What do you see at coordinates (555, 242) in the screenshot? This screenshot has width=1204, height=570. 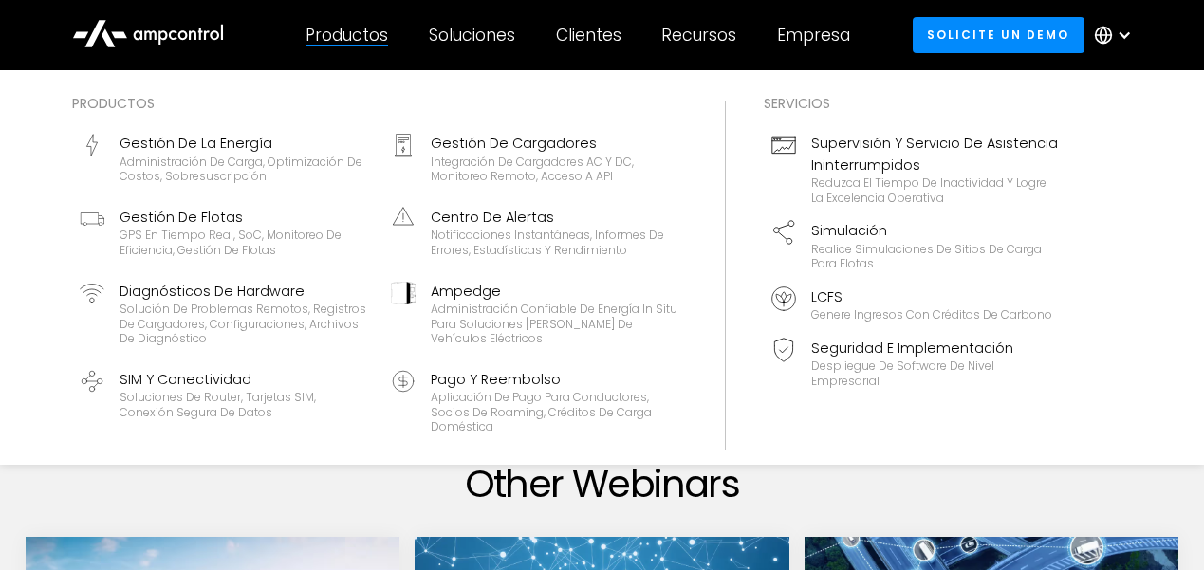 I see `div: Notificaciones instantáneas, informes de errores, estadísticas y rendimiento` at bounding box center [555, 242].